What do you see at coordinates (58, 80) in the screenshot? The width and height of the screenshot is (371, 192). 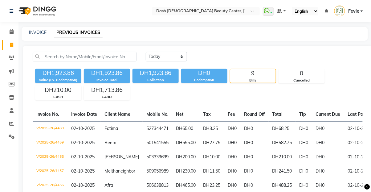 I see `div: Value (Ex. Redemption)` at bounding box center [58, 80].